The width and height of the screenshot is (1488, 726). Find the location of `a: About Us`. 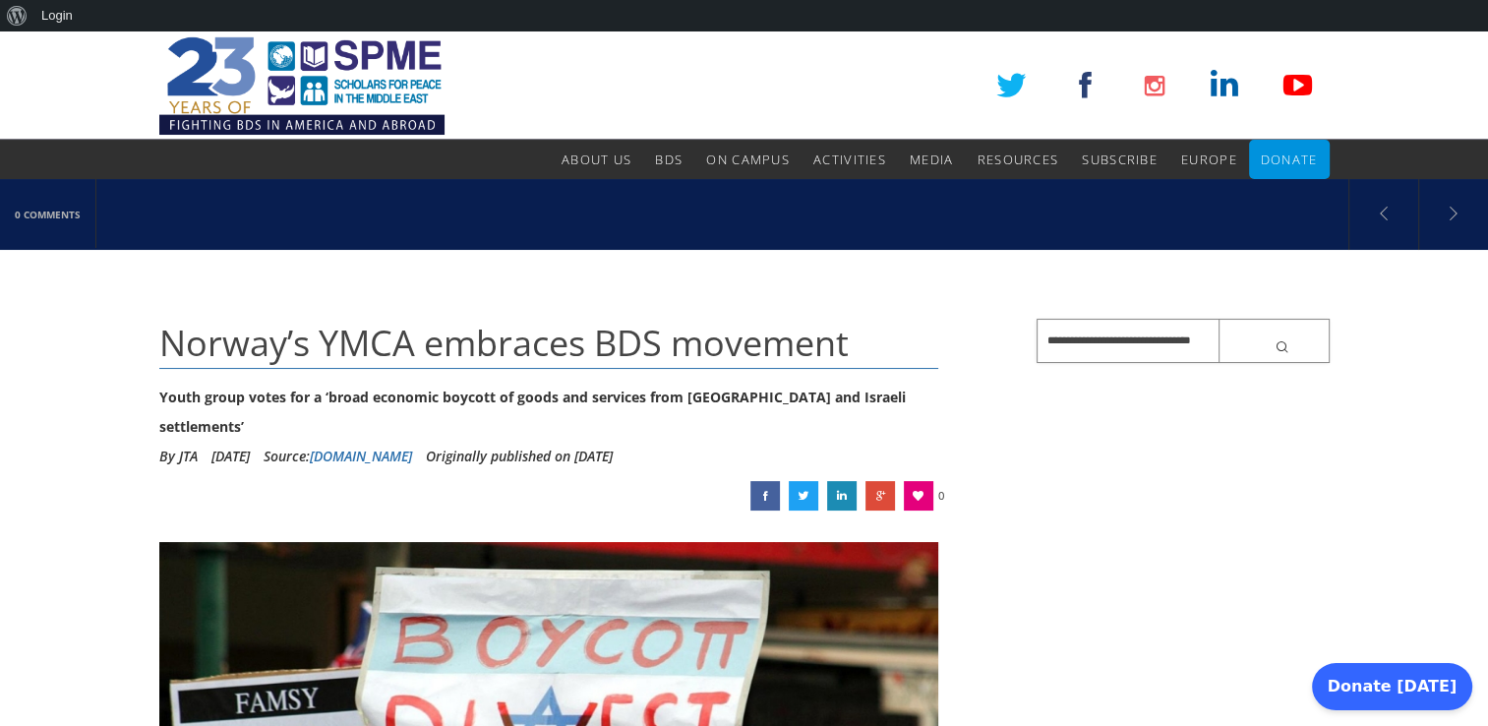

a: About Us is located at coordinates (596, 159).